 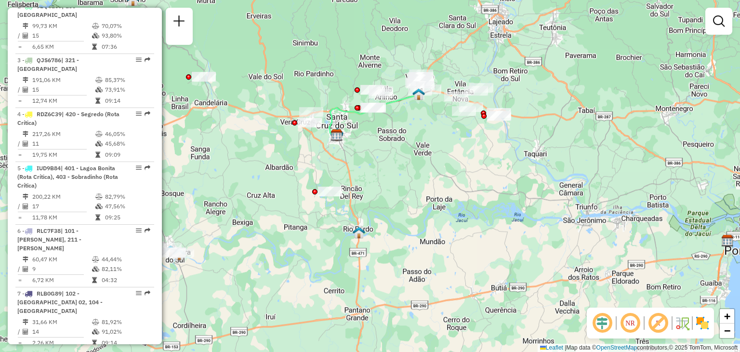 I want to click on span: RLB0G89, so click(x=49, y=293).